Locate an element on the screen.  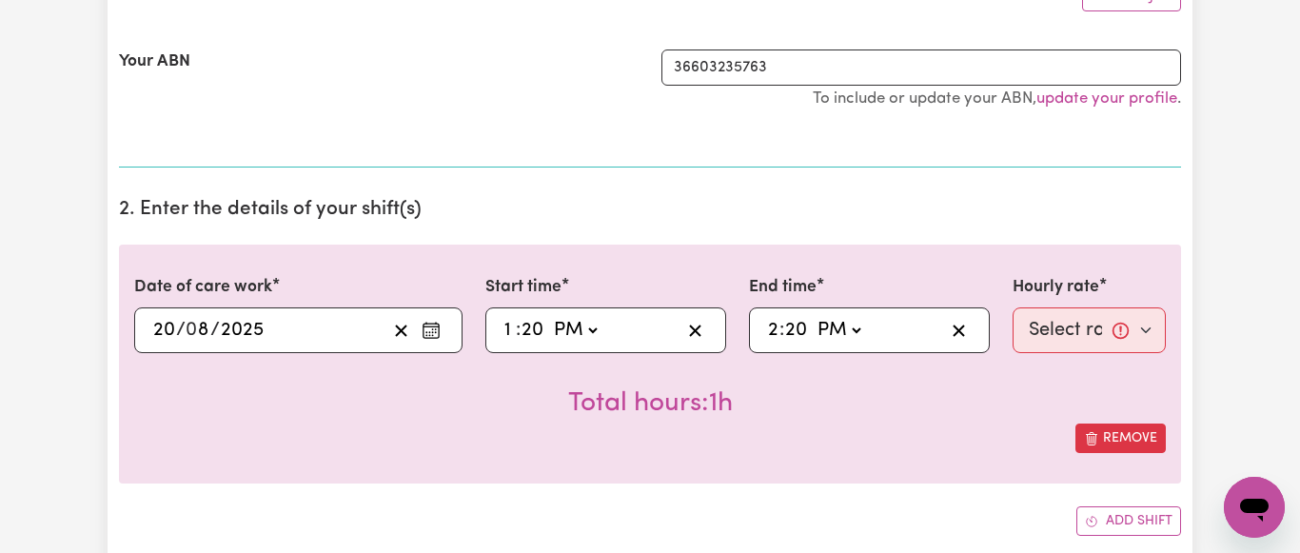
label: Your ABN is located at coordinates (154, 62).